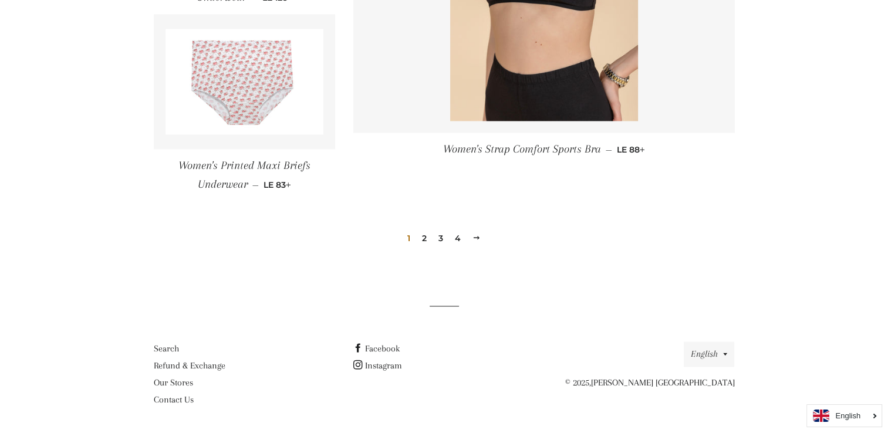  I want to click on a: Instagram, so click(377, 365).